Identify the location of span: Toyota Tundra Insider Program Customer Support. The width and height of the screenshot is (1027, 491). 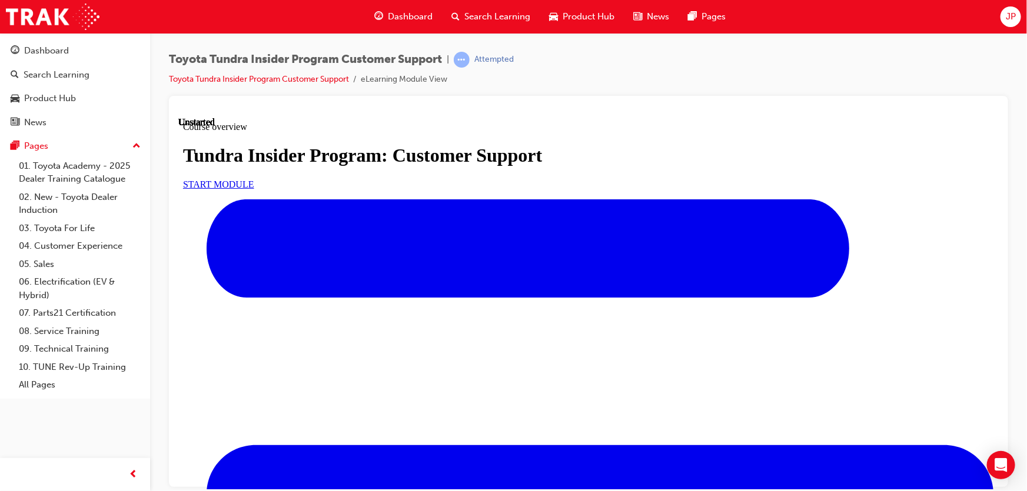
(305, 59).